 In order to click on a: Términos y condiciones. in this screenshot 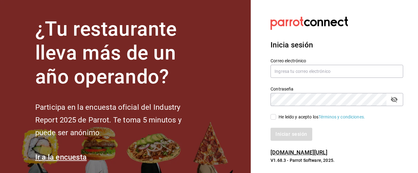, I will do `click(342, 117)`.